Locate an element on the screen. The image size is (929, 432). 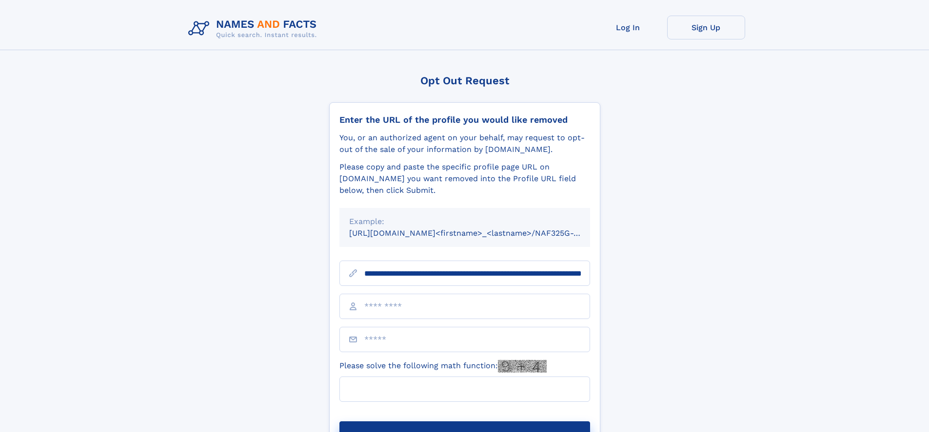
a: Sign Up is located at coordinates (706, 27).